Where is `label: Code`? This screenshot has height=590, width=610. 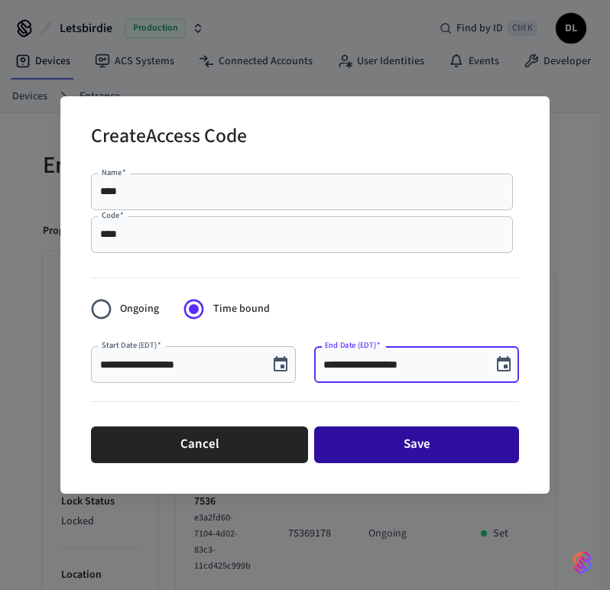
label: Code is located at coordinates (112, 215).